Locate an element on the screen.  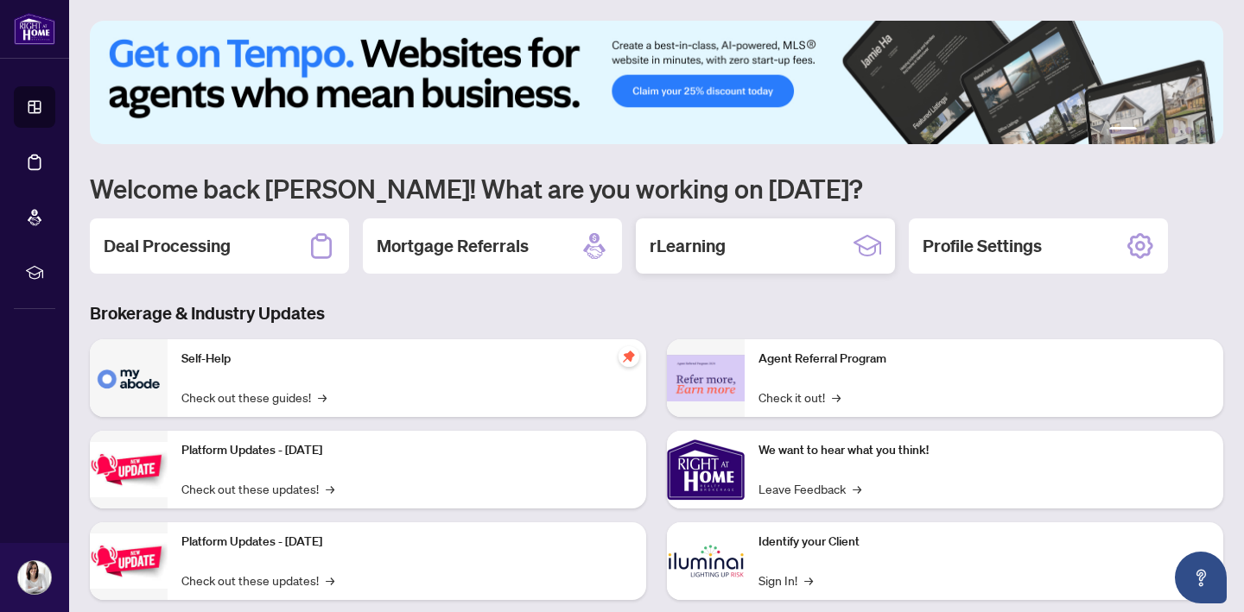
p: Agent Referral Program is located at coordinates (984, 359).